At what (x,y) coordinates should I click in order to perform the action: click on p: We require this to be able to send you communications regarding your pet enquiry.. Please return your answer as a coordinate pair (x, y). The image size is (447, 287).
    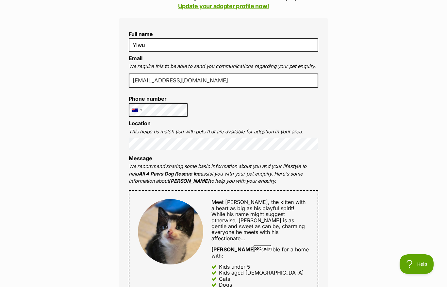
    Looking at the image, I should click on (223, 66).